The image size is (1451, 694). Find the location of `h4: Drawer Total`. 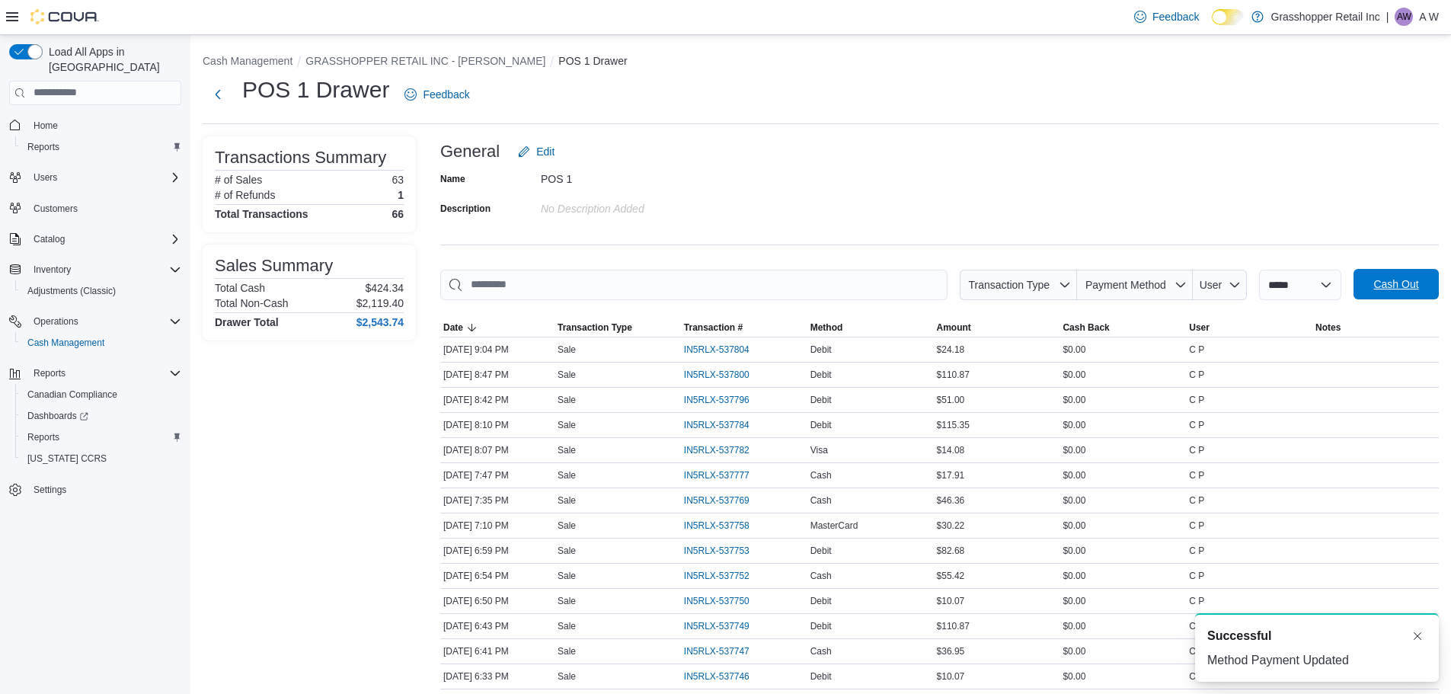

h4: Drawer Total is located at coordinates (247, 322).